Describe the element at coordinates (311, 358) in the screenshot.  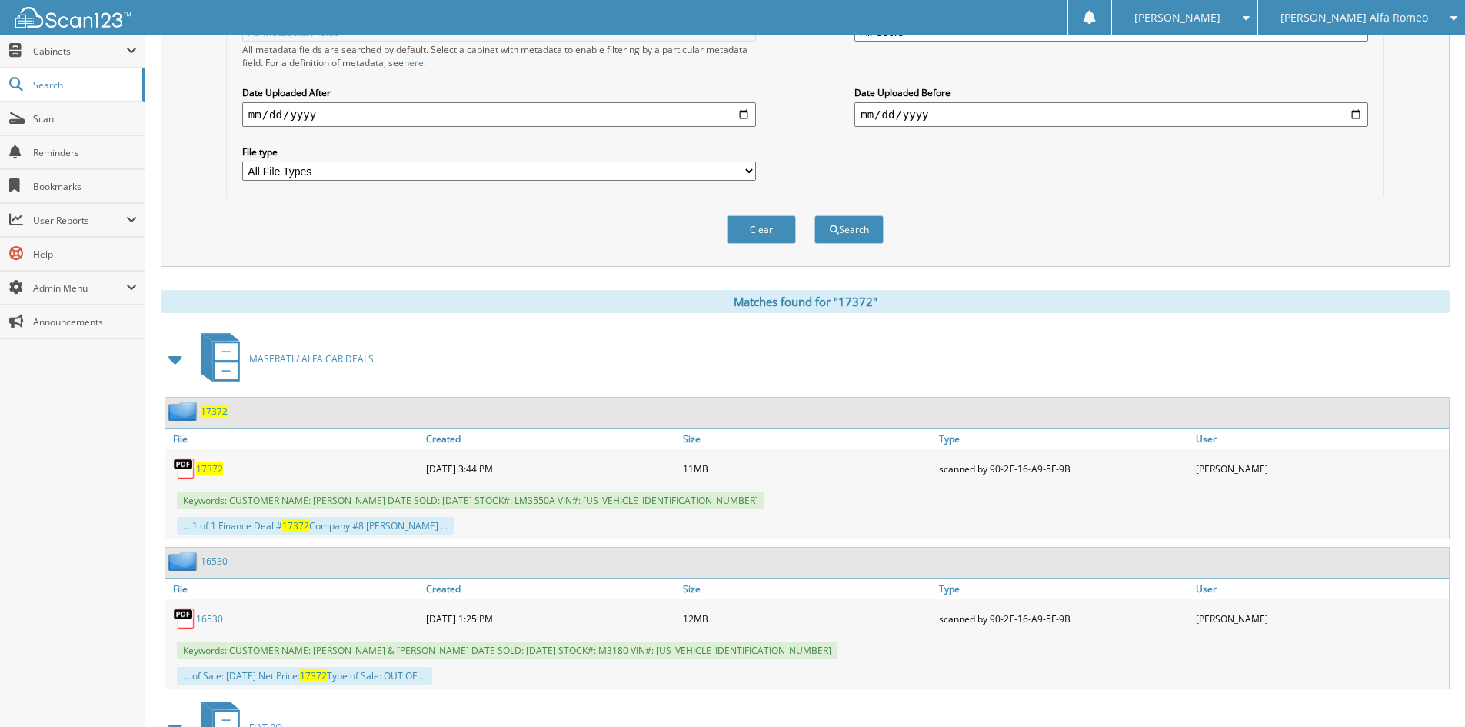
I see `span: MASERATI / ALFA CAR DEALS` at that location.